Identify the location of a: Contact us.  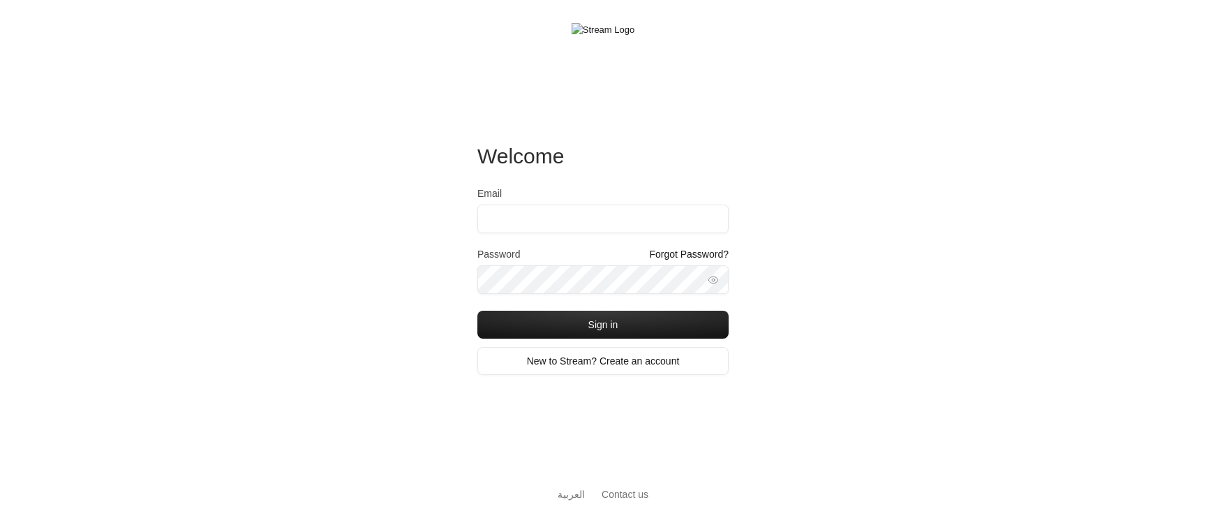
(625, 494).